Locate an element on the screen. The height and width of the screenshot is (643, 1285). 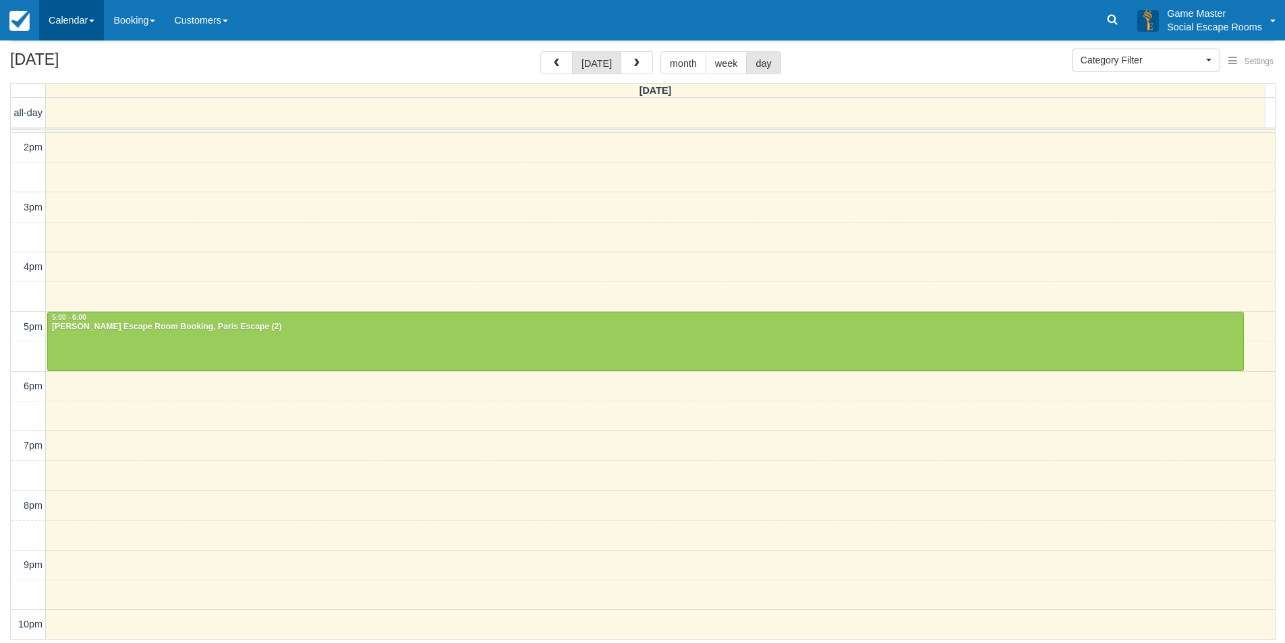
button: Settings is located at coordinates (1250, 61).